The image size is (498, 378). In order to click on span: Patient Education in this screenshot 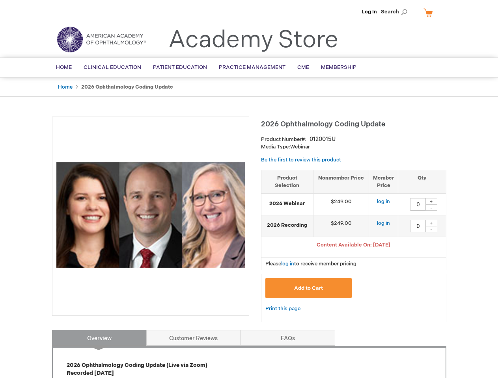, I will do `click(180, 67)`.